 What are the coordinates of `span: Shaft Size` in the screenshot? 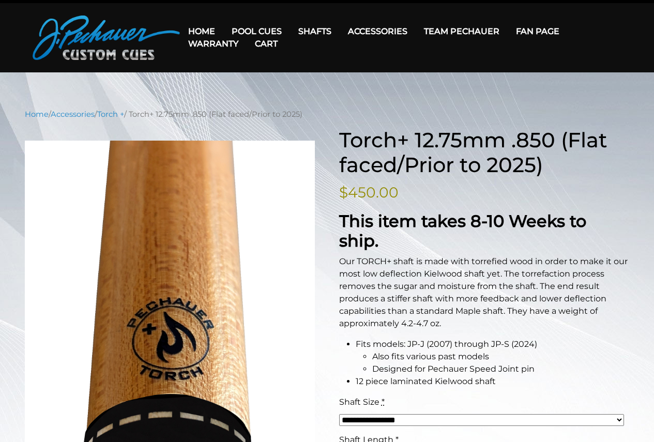 It's located at (359, 402).